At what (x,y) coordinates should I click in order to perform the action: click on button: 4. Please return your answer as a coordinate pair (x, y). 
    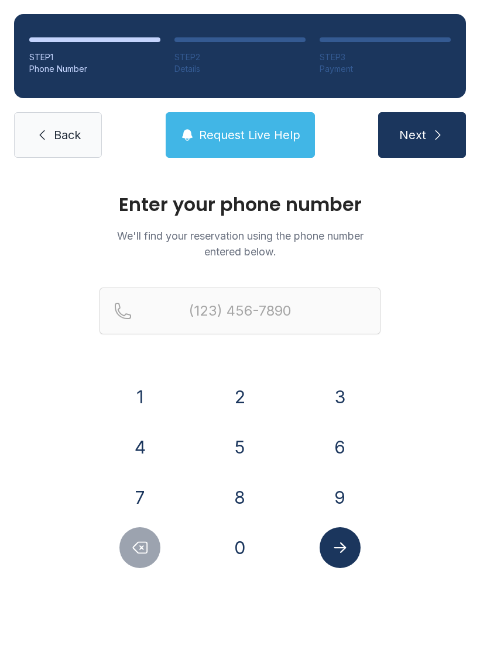
    Looking at the image, I should click on (140, 447).